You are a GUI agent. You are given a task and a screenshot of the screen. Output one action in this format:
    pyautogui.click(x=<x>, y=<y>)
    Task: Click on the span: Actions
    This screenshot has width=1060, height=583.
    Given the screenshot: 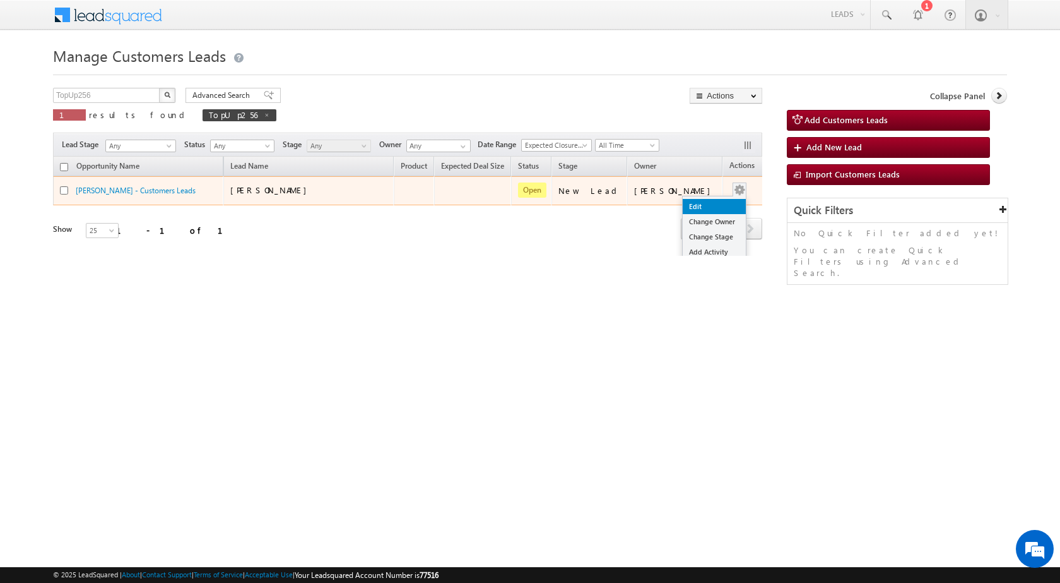 What is the action you would take?
    pyautogui.click(x=742, y=167)
    